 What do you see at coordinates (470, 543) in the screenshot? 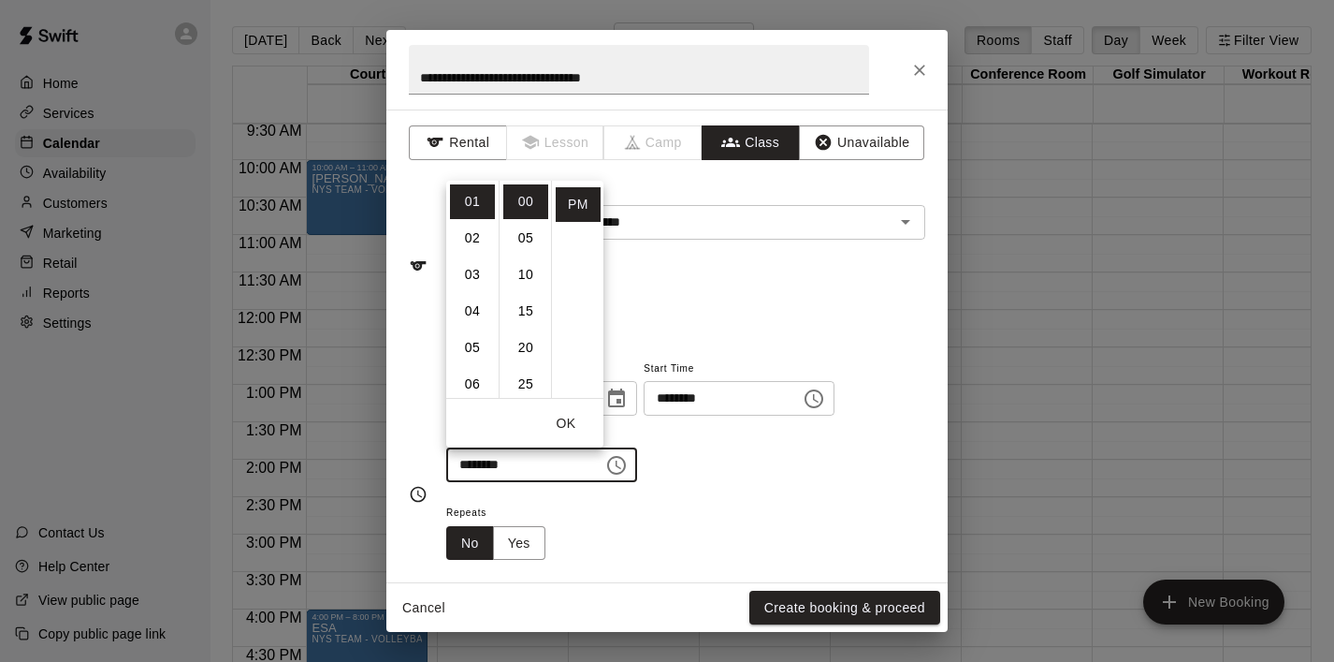
I see `button: No` at bounding box center [470, 543].